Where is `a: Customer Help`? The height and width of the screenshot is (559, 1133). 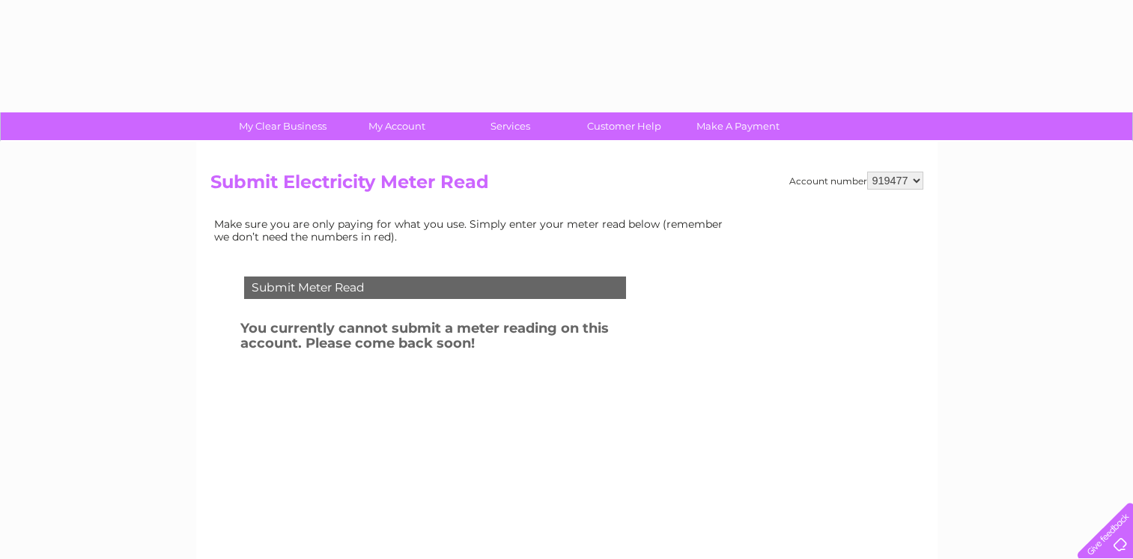 a: Customer Help is located at coordinates (624, 126).